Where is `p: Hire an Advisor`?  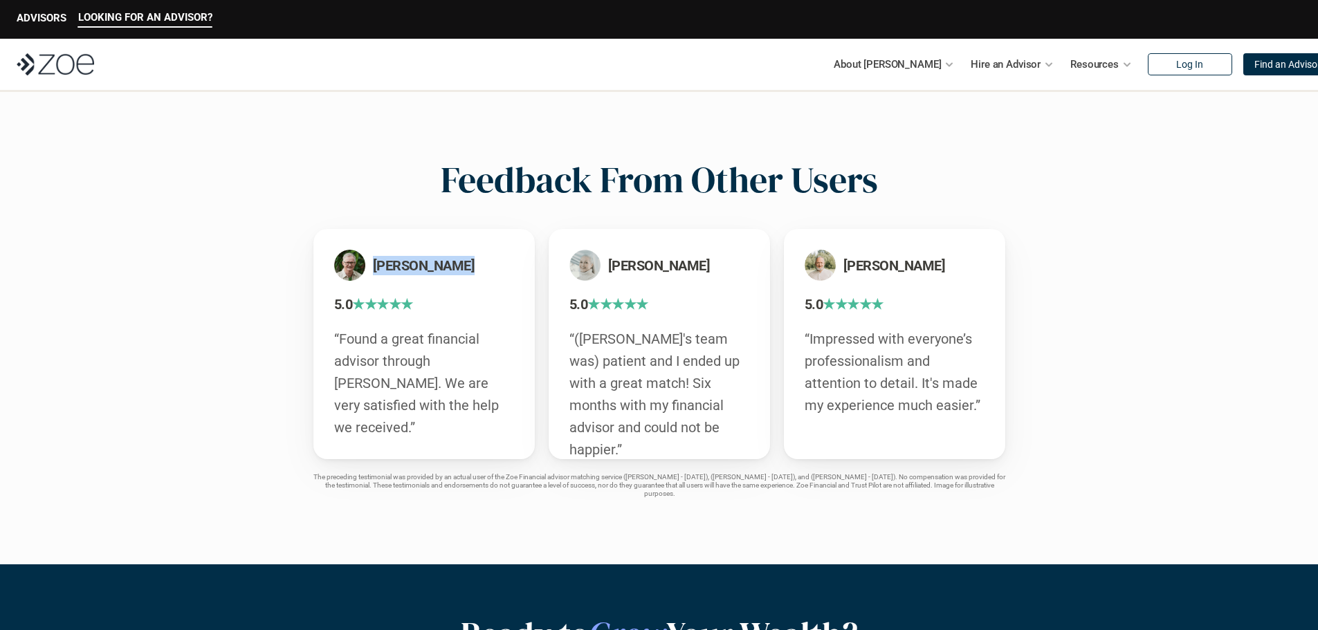
p: Hire an Advisor is located at coordinates (1005, 64).